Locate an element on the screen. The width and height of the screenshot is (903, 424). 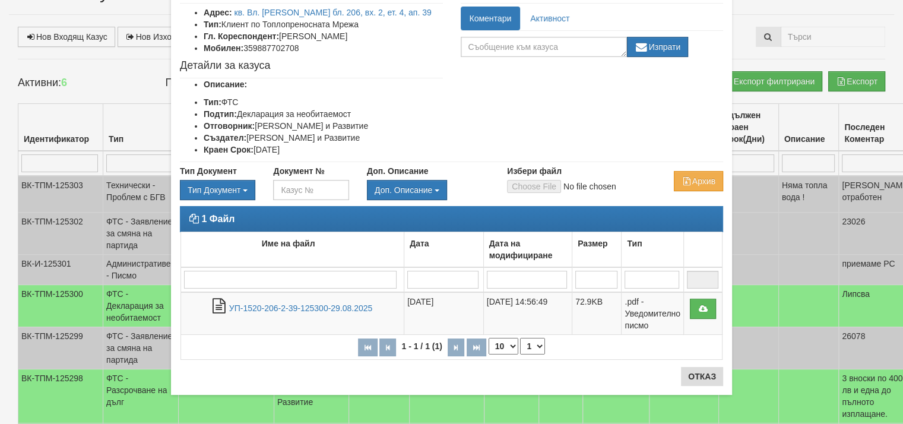
b: Тип is located at coordinates (634, 243).